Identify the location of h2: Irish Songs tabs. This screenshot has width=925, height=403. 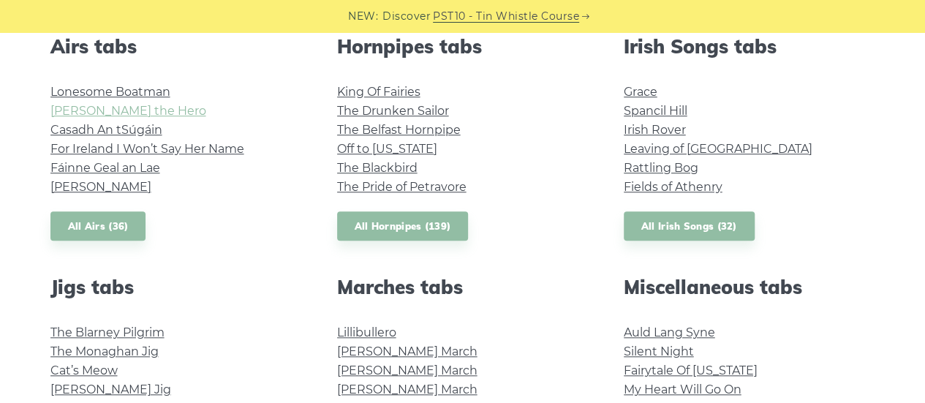
(750, 46).